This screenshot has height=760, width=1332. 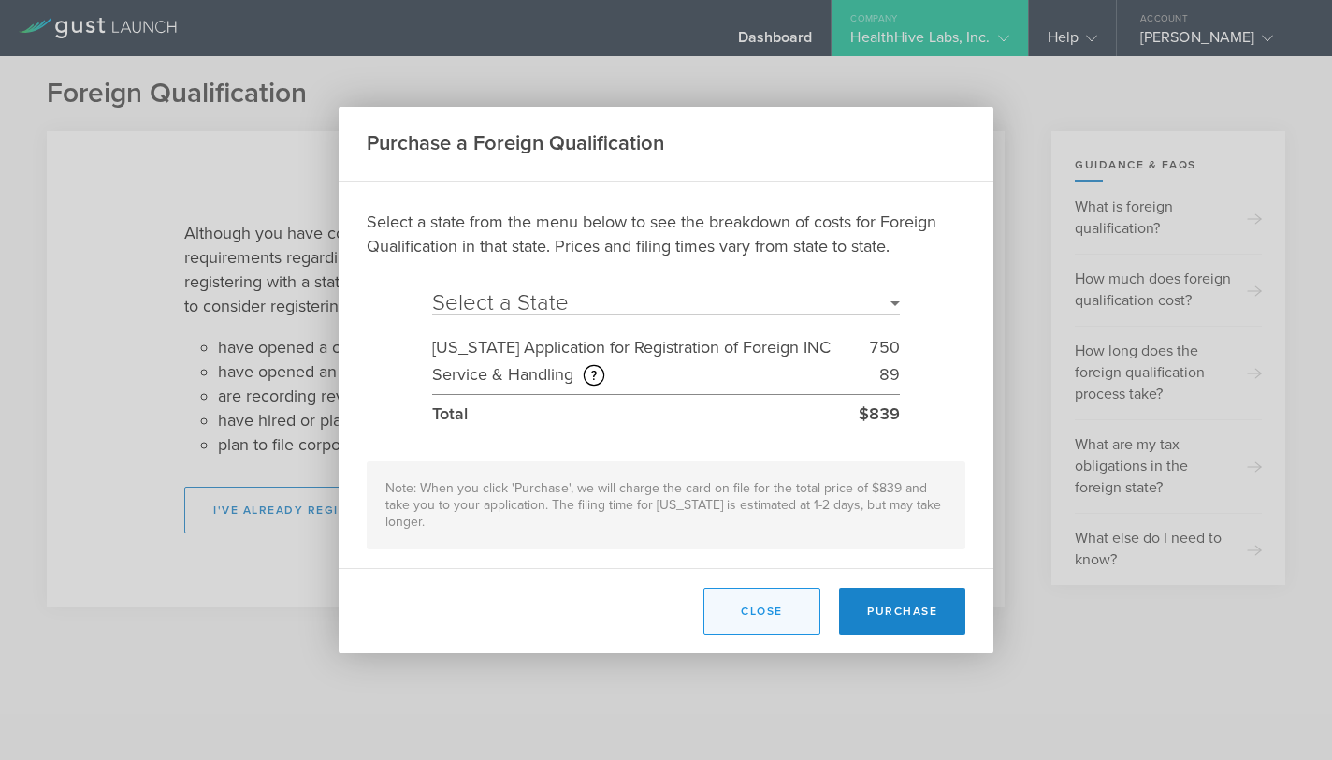 I want to click on button: Purchase, so click(x=902, y=611).